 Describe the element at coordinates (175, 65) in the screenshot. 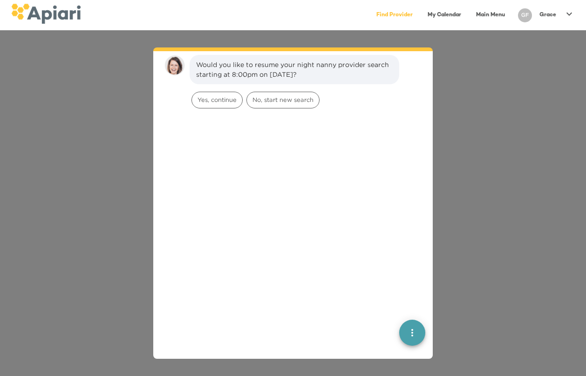

I see `img: amy.37686e0395c82528988e.png` at that location.